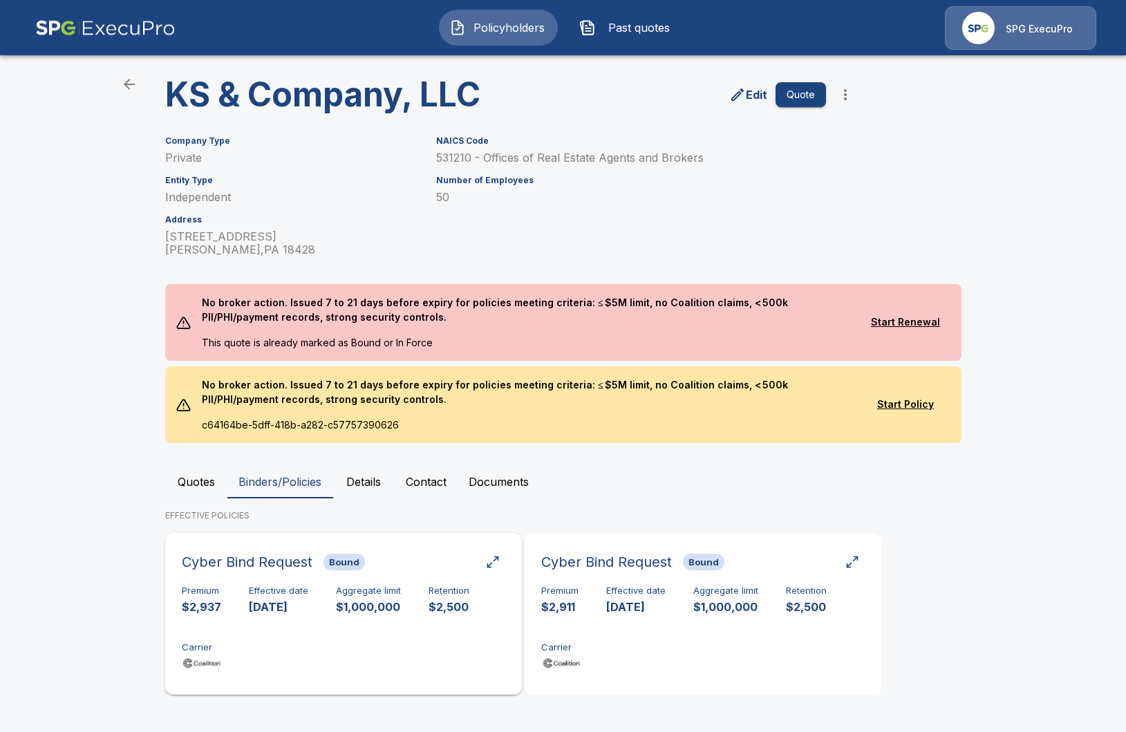 The image size is (1126, 732). Describe the element at coordinates (1020, 28) in the screenshot. I see `a: Agency IconSPG ExecuPro` at that location.